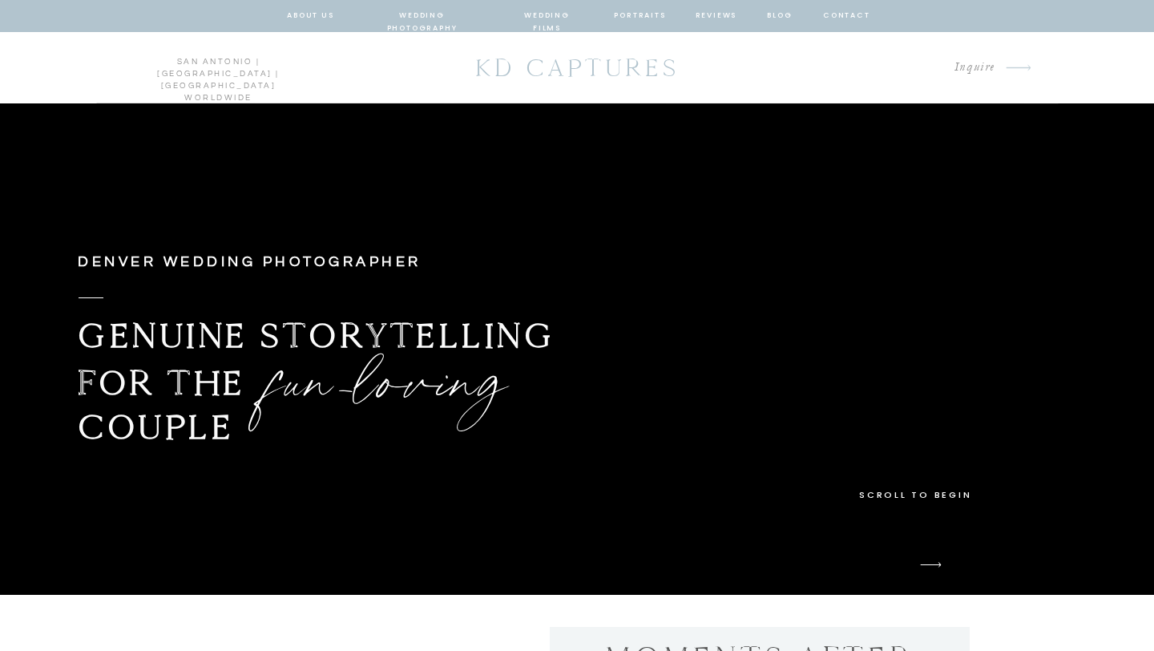 This screenshot has width=1154, height=651. Describe the element at coordinates (397, 372) in the screenshot. I see `p: fun-loving` at that location.